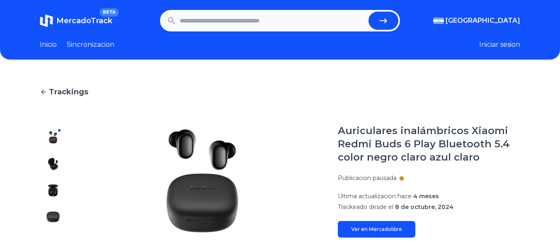 Image resolution: width=560 pixels, height=245 pixels. I want to click on span: 4 meses, so click(426, 197).